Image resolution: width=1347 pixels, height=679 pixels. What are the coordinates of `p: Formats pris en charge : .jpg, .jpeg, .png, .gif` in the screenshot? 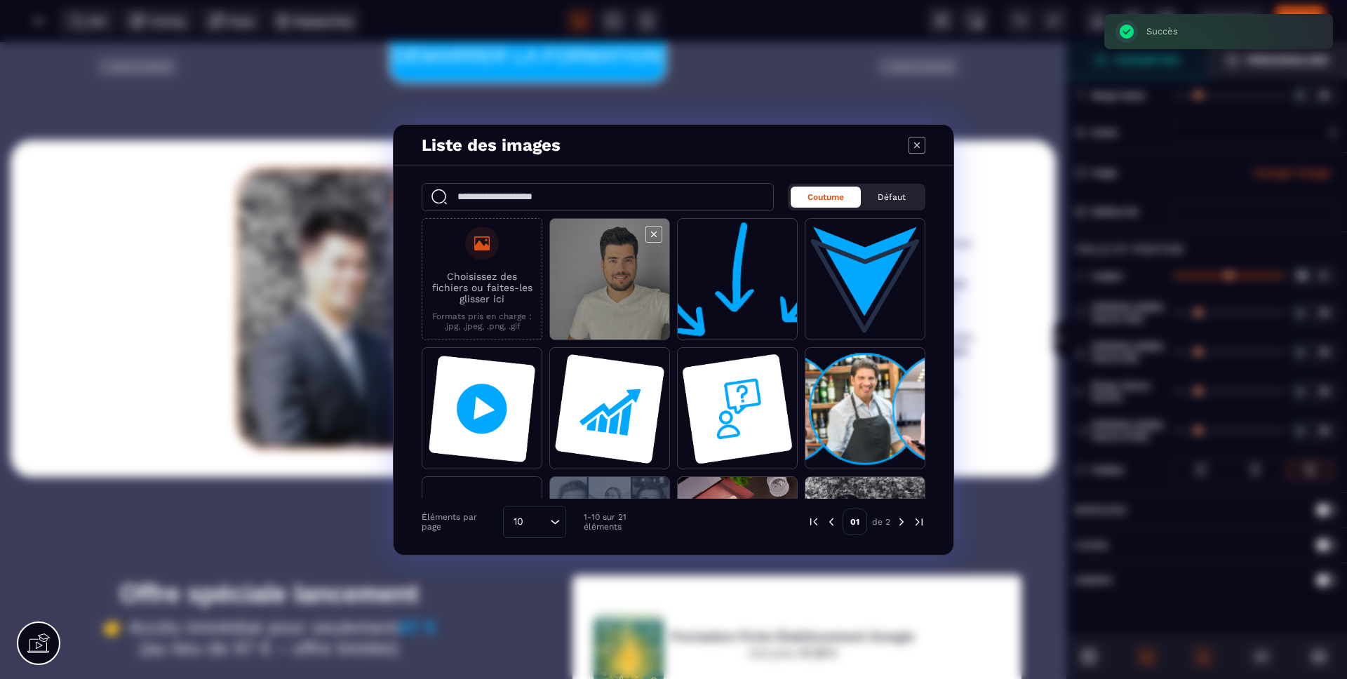 It's located at (482, 321).